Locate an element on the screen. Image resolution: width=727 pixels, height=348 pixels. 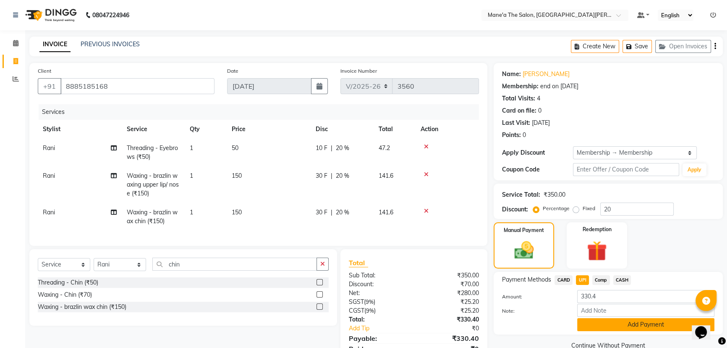
div: Services is located at coordinates (262, 112).